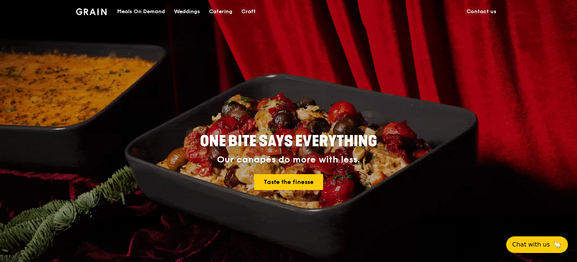  What do you see at coordinates (221, 12) in the screenshot?
I see `a: Catering` at bounding box center [221, 12].